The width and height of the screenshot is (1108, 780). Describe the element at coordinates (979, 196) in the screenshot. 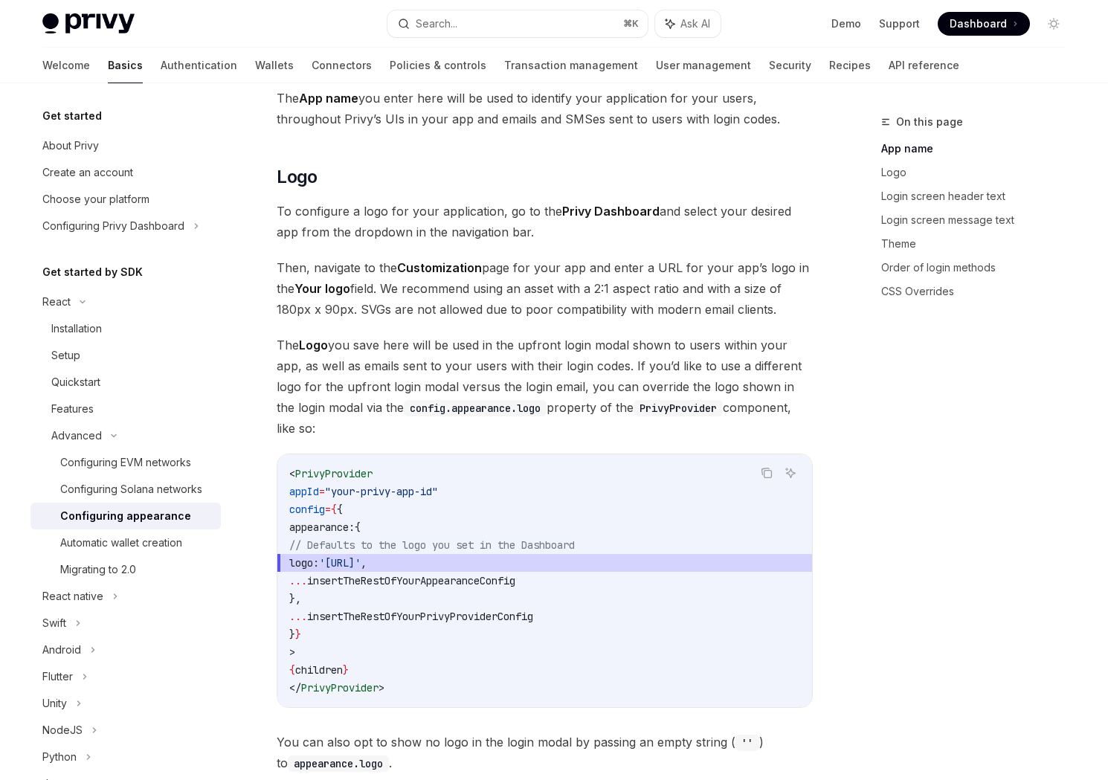

I see `a: Login screen header text` at that location.